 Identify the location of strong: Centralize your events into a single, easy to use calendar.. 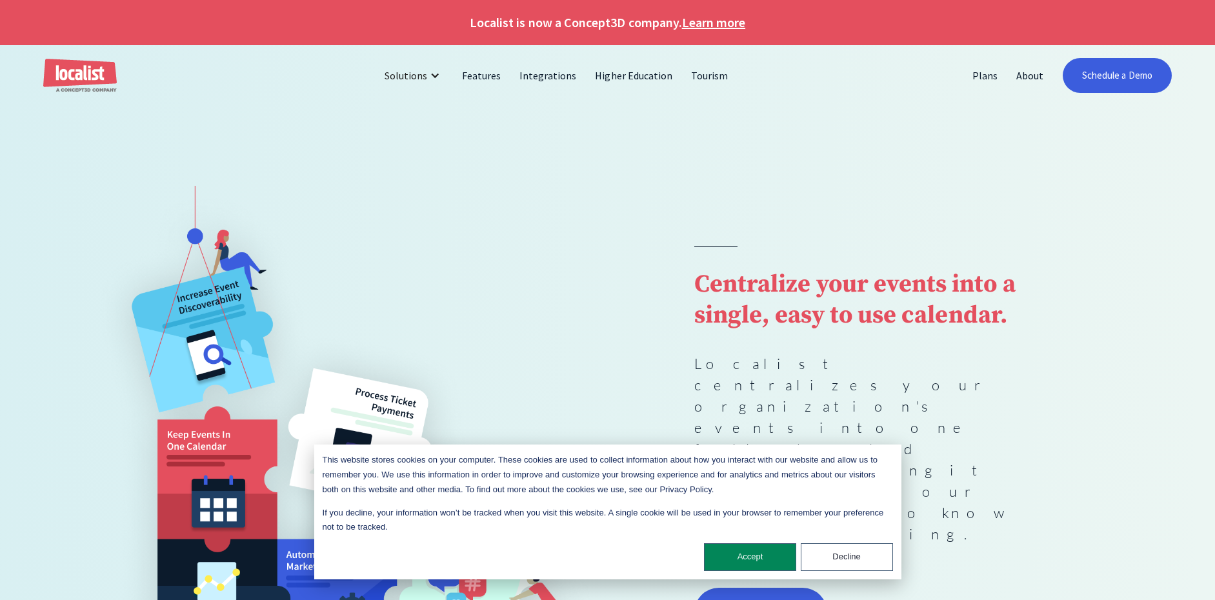
(854, 300).